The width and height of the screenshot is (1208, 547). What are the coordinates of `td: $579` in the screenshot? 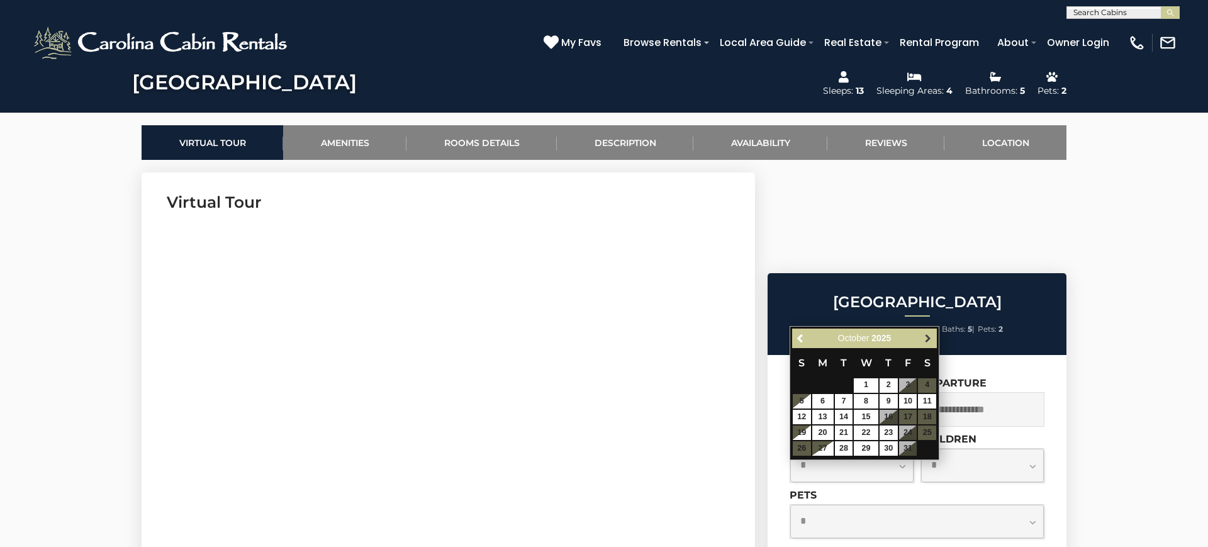 It's located at (927, 401).